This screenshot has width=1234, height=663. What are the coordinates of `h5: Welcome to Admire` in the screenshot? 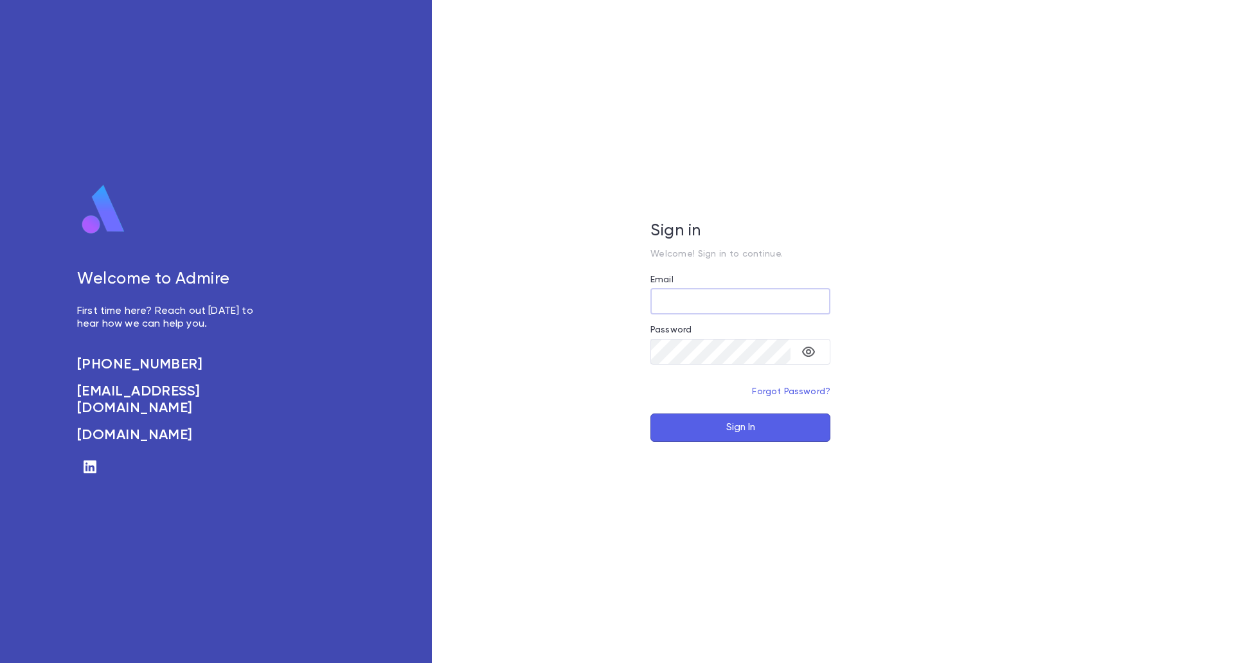 It's located at (172, 280).